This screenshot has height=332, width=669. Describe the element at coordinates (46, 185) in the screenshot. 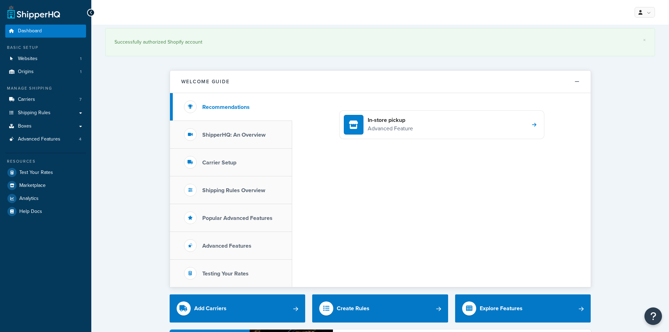

I see `a: Marketplace` at that location.